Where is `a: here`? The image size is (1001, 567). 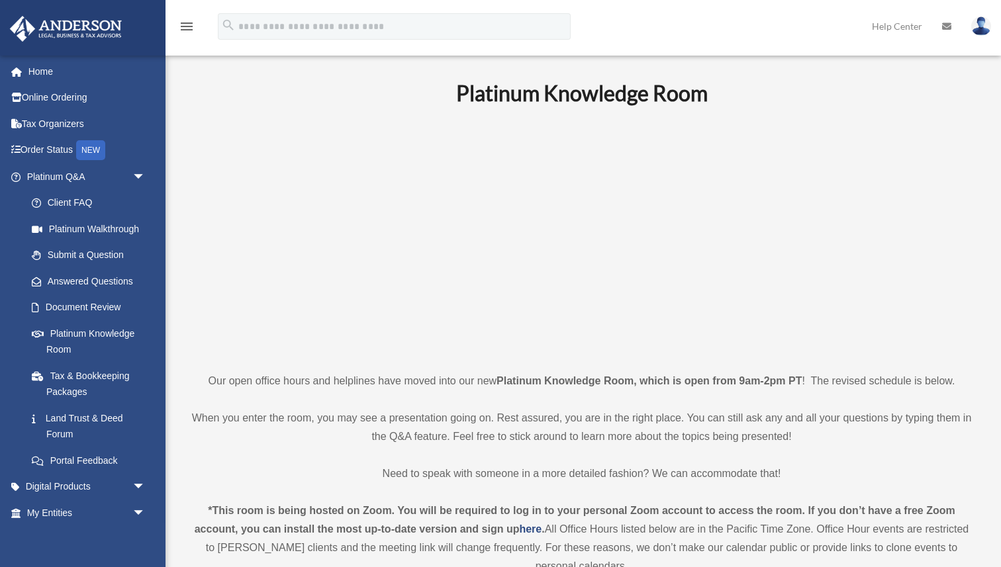
a: here is located at coordinates (530, 529).